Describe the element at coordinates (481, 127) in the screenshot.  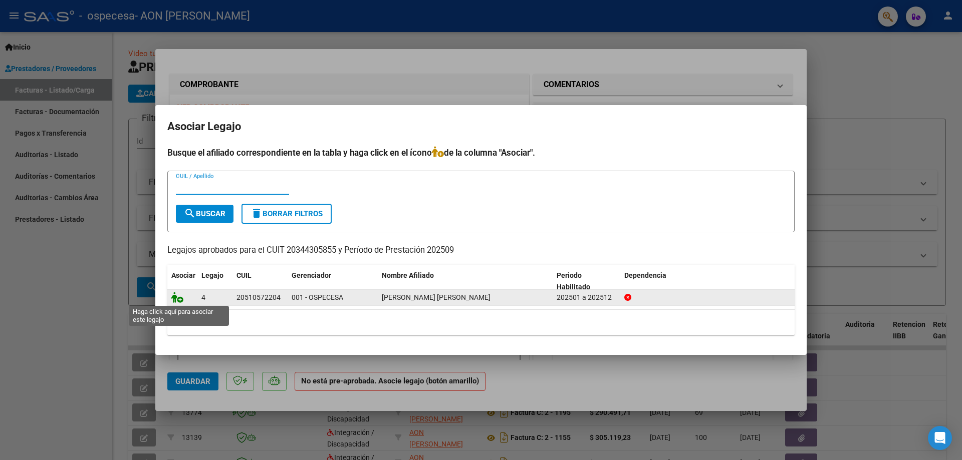
I see `h2: Asociar Legajo` at that location.